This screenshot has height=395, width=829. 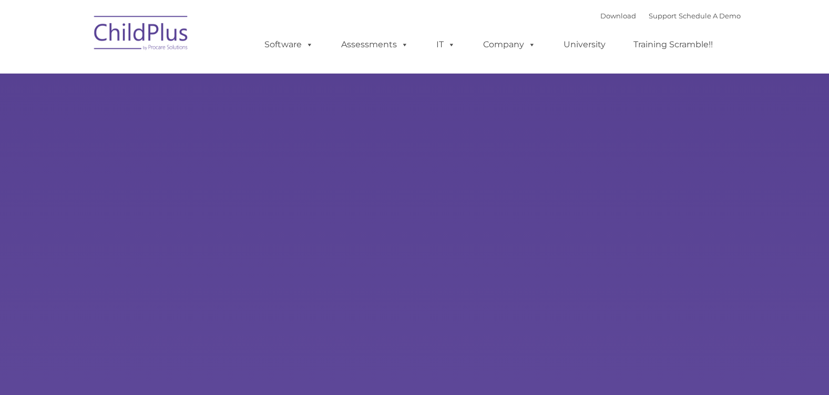 I want to click on a: Support, so click(x=662, y=16).